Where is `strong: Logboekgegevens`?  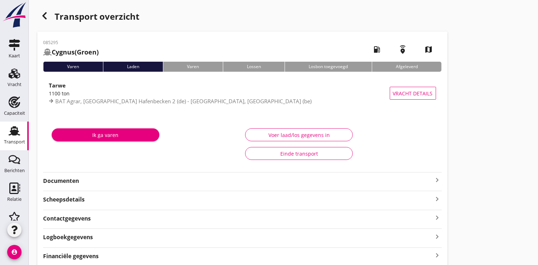
strong: Logboekgegevens is located at coordinates (68, 237).